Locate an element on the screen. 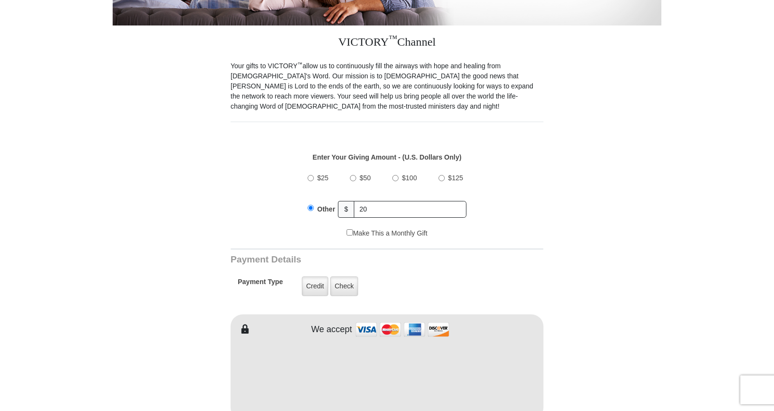 The width and height of the screenshot is (774, 411). h3: VICTORY Channel is located at coordinates (387, 43).